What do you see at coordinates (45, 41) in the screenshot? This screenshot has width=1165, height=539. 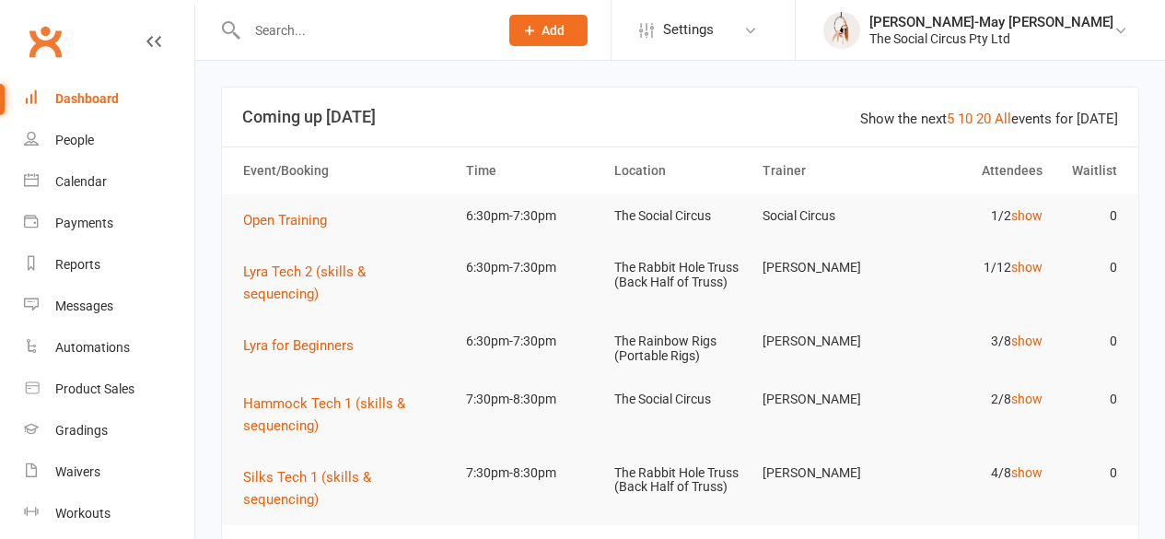 I see `a: Clubworx` at bounding box center [45, 41].